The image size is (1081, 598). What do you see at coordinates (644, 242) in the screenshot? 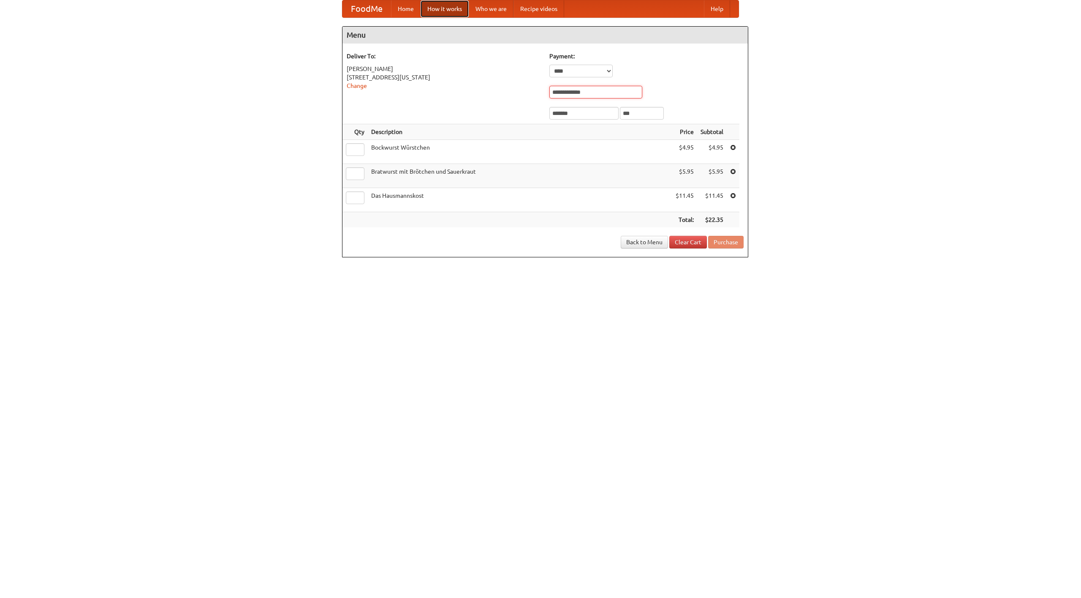
I see `a: Back to Menu` at bounding box center [644, 242].